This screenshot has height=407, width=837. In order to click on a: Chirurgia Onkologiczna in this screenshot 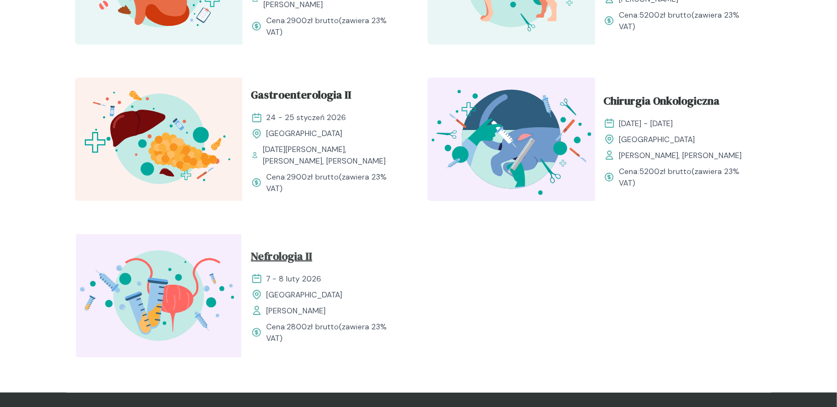, I will do `click(678, 103)`.